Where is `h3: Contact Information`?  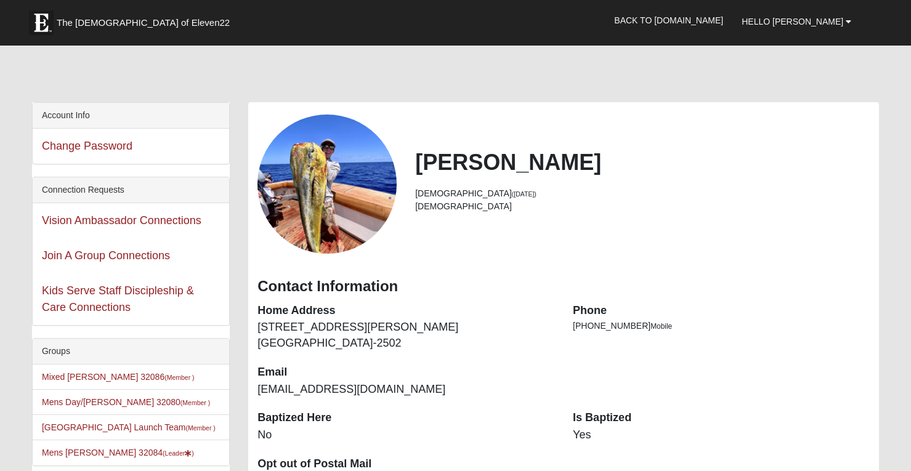 h3: Contact Information is located at coordinates (564, 286).